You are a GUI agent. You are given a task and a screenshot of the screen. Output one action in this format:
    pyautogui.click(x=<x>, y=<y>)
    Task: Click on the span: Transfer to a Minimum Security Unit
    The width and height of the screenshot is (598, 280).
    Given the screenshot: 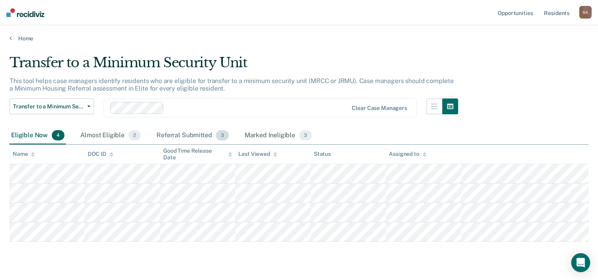 What is the action you would take?
    pyautogui.click(x=49, y=106)
    